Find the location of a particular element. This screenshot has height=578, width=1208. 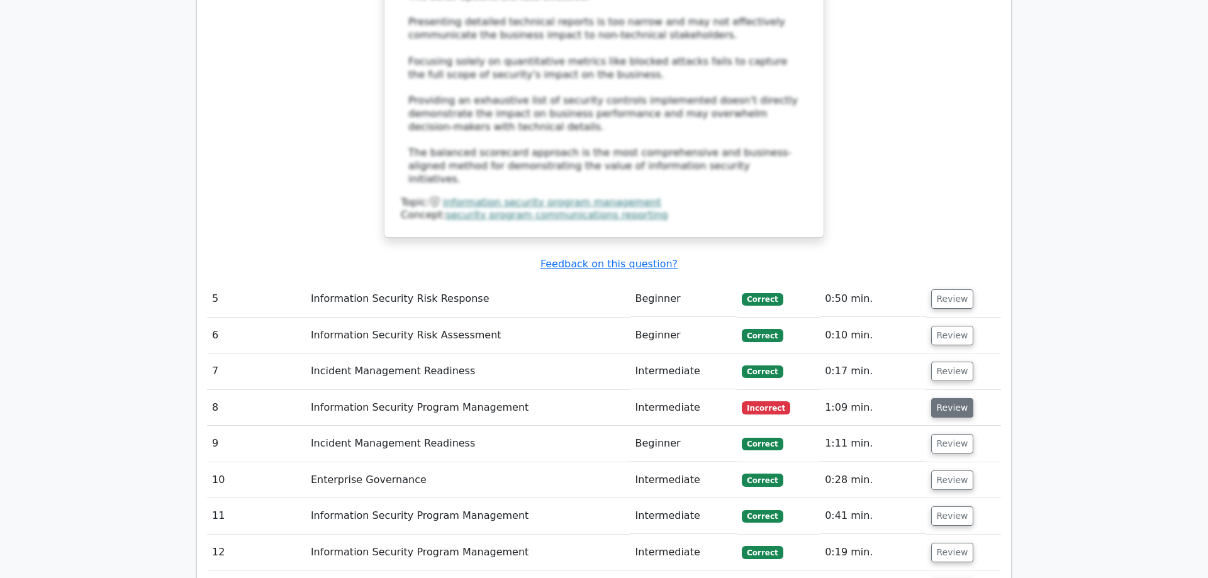

td: 1:09 min. is located at coordinates (873, 408).